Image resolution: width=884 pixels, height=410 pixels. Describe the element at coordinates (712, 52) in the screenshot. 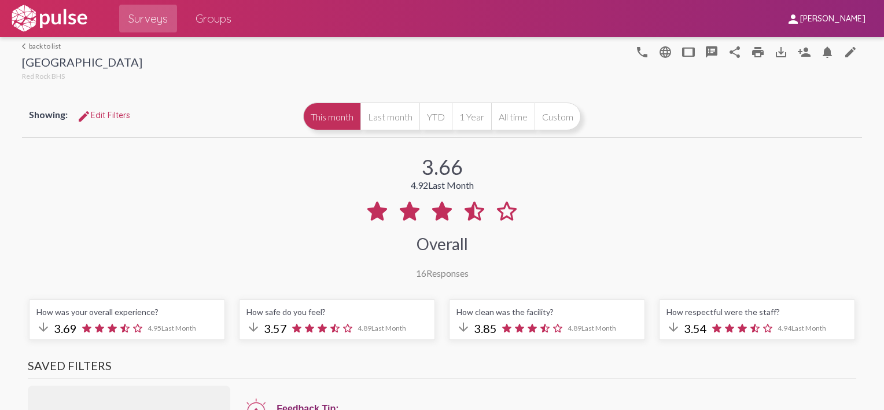

I see `mat-icon: speaker_notes` at that location.